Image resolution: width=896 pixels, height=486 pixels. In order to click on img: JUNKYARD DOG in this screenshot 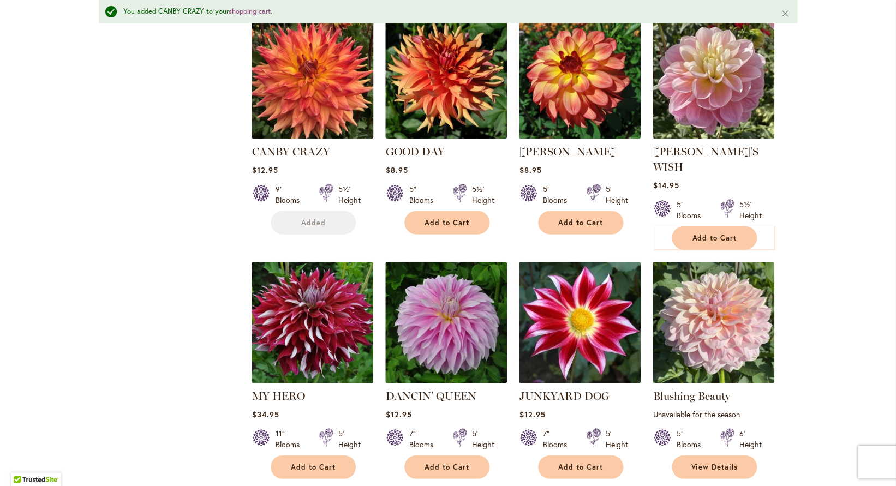, I will do `click(579, 322)`.